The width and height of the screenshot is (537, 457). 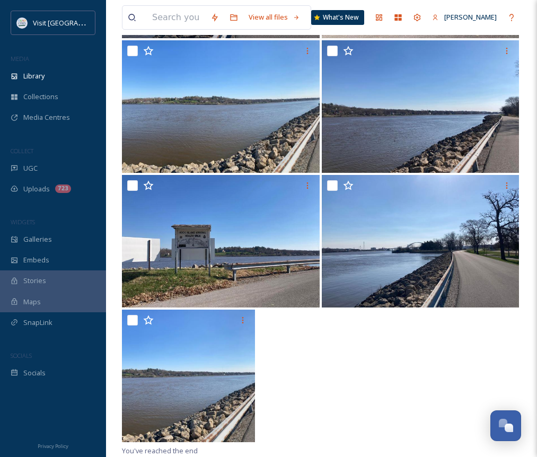 I want to click on span: Collections, so click(x=41, y=97).